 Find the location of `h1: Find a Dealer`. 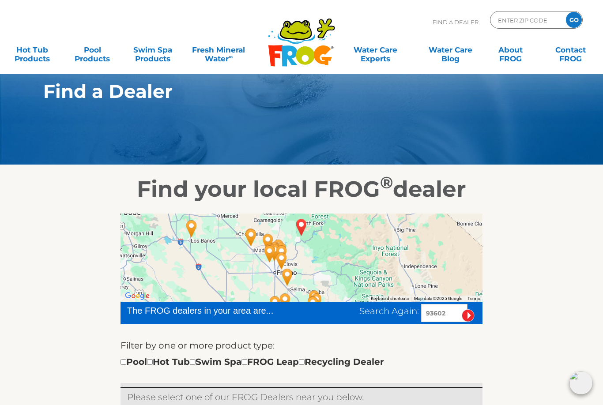

h1: Find a Dealer is located at coordinates (281, 91).